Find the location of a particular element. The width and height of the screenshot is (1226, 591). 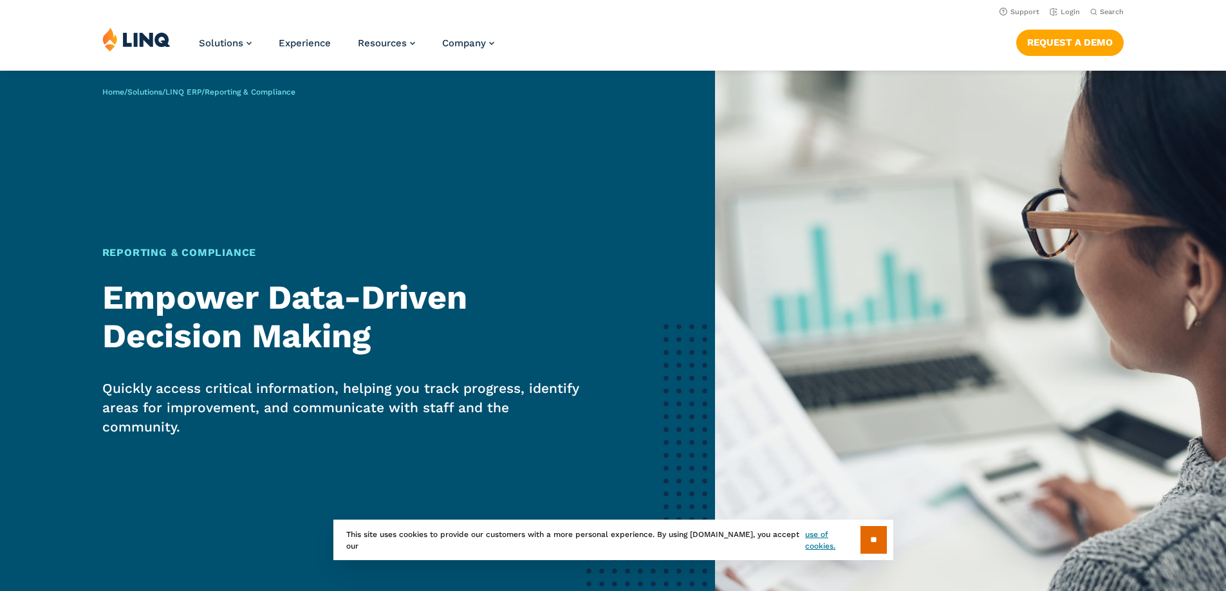

nav: Primary Navigation is located at coordinates (346, 48).